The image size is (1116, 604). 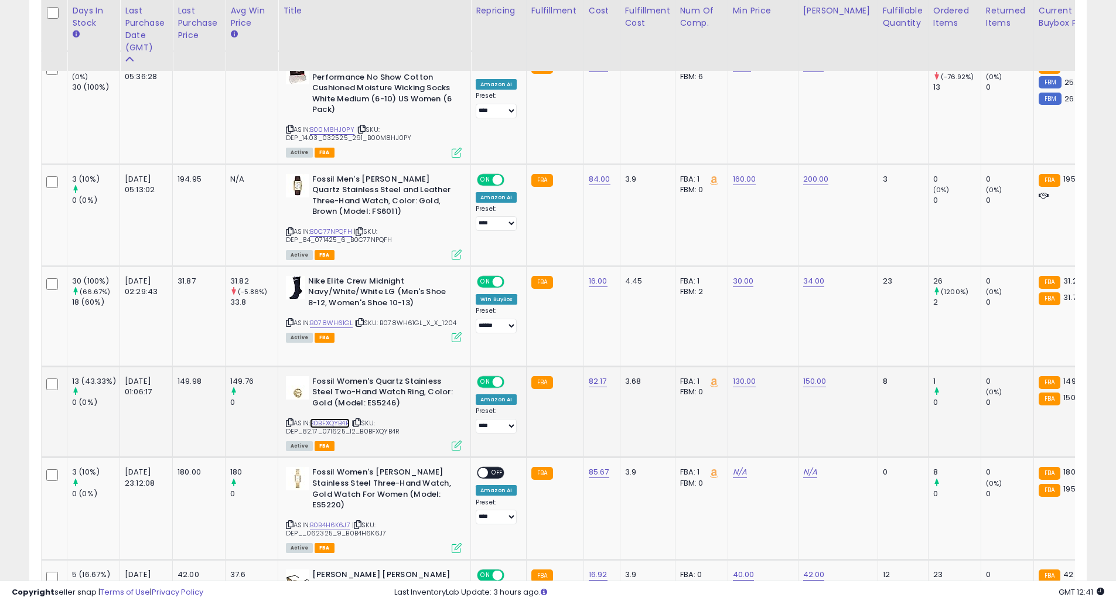 I want to click on span: 42, so click(x=1068, y=574).